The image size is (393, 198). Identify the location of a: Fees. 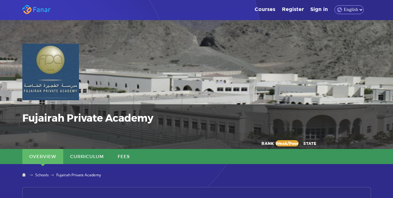
(124, 157).